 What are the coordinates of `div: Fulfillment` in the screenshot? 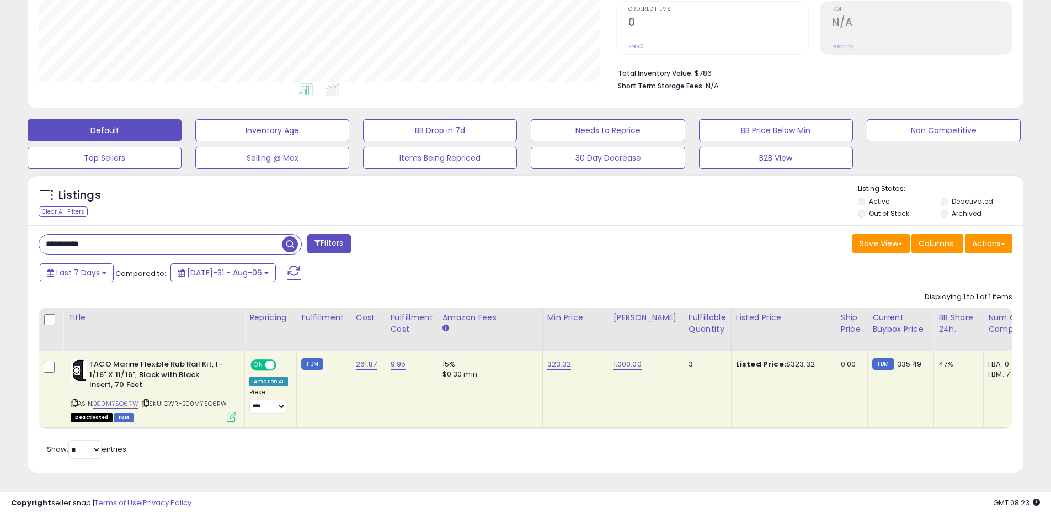 It's located at (323, 317).